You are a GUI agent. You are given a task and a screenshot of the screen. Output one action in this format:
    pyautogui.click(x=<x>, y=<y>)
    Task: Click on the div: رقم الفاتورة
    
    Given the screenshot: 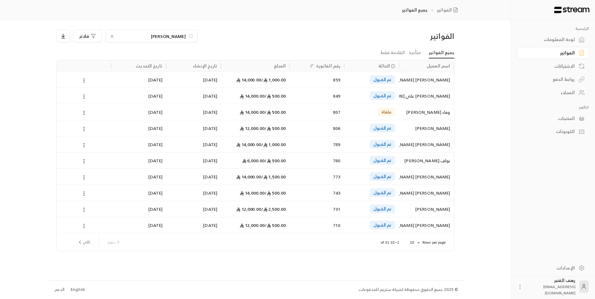 What is the action you would take?
    pyautogui.click(x=328, y=66)
    